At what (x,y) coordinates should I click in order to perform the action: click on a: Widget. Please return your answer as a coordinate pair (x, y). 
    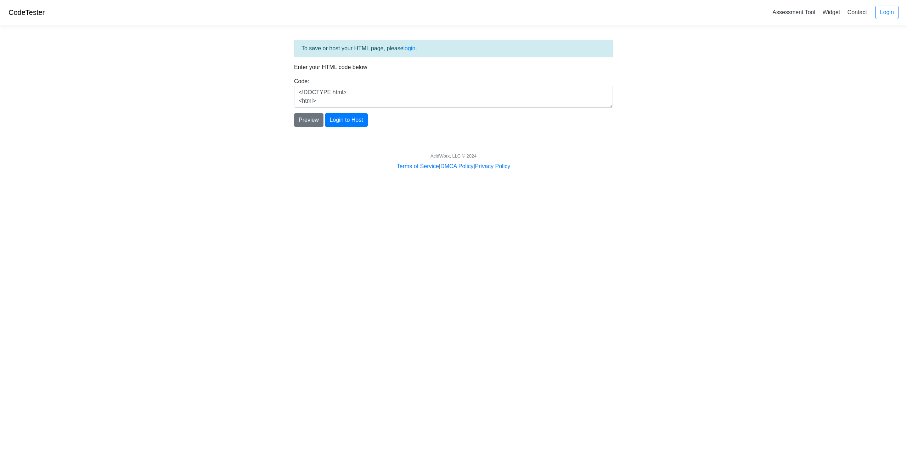
    Looking at the image, I should click on (831, 12).